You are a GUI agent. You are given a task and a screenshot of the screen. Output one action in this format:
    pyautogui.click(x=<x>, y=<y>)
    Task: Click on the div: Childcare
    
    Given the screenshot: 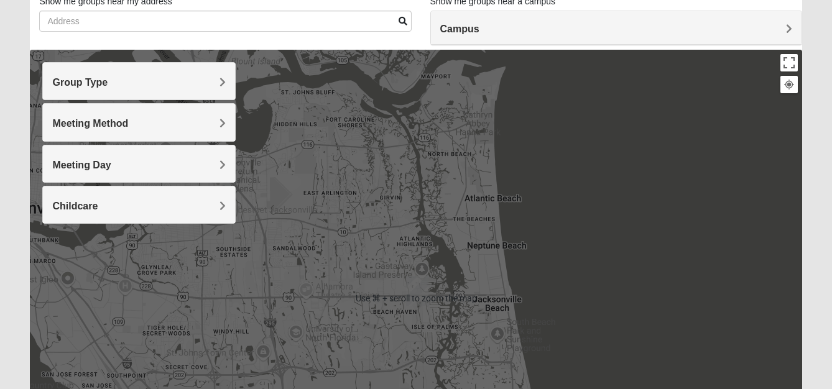 What is the action you would take?
    pyautogui.click(x=139, y=205)
    